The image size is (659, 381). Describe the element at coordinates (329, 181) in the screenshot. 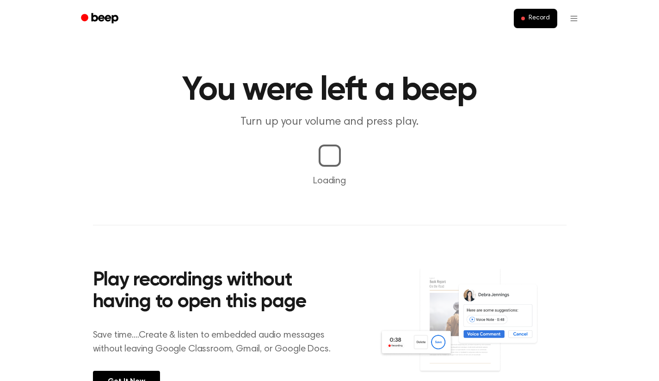

I see `p: Loading` at that location.